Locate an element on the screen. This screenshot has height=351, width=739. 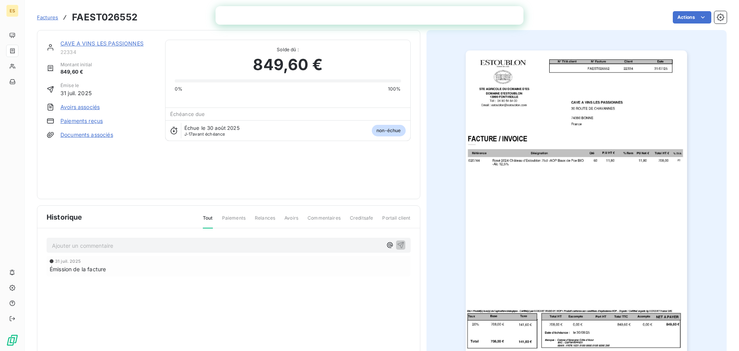
span: Relances is located at coordinates (265, 221).